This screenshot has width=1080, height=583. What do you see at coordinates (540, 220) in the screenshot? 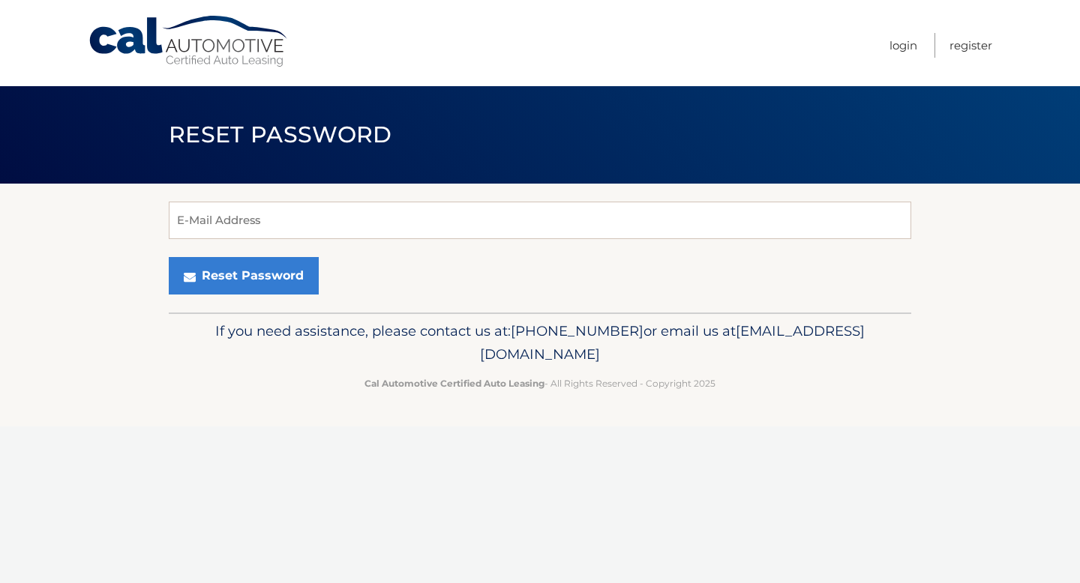
I see `input: E-Mail Address` at bounding box center [540, 220].